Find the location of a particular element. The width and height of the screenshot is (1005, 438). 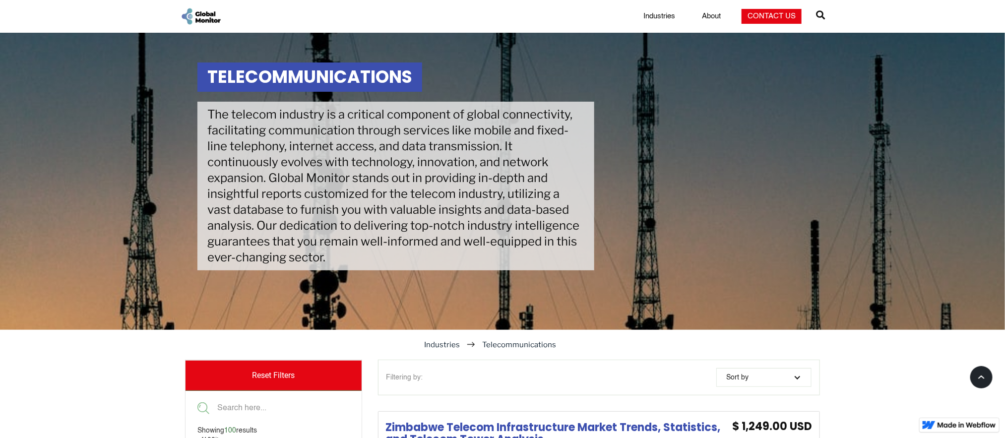

a: Reset Filters is located at coordinates (273, 375).